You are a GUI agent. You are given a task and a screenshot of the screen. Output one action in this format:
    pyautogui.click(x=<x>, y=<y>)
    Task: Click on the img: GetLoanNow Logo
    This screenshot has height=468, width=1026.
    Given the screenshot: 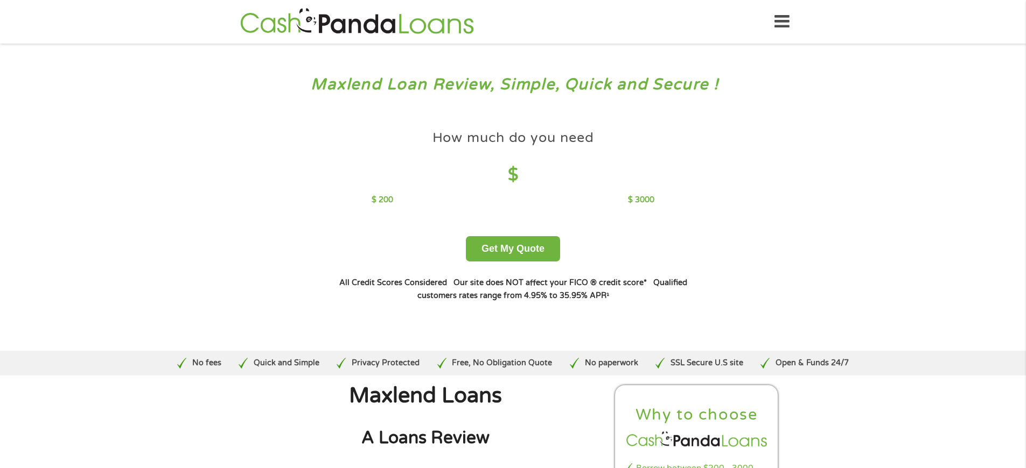 What is the action you would take?
    pyautogui.click(x=357, y=22)
    